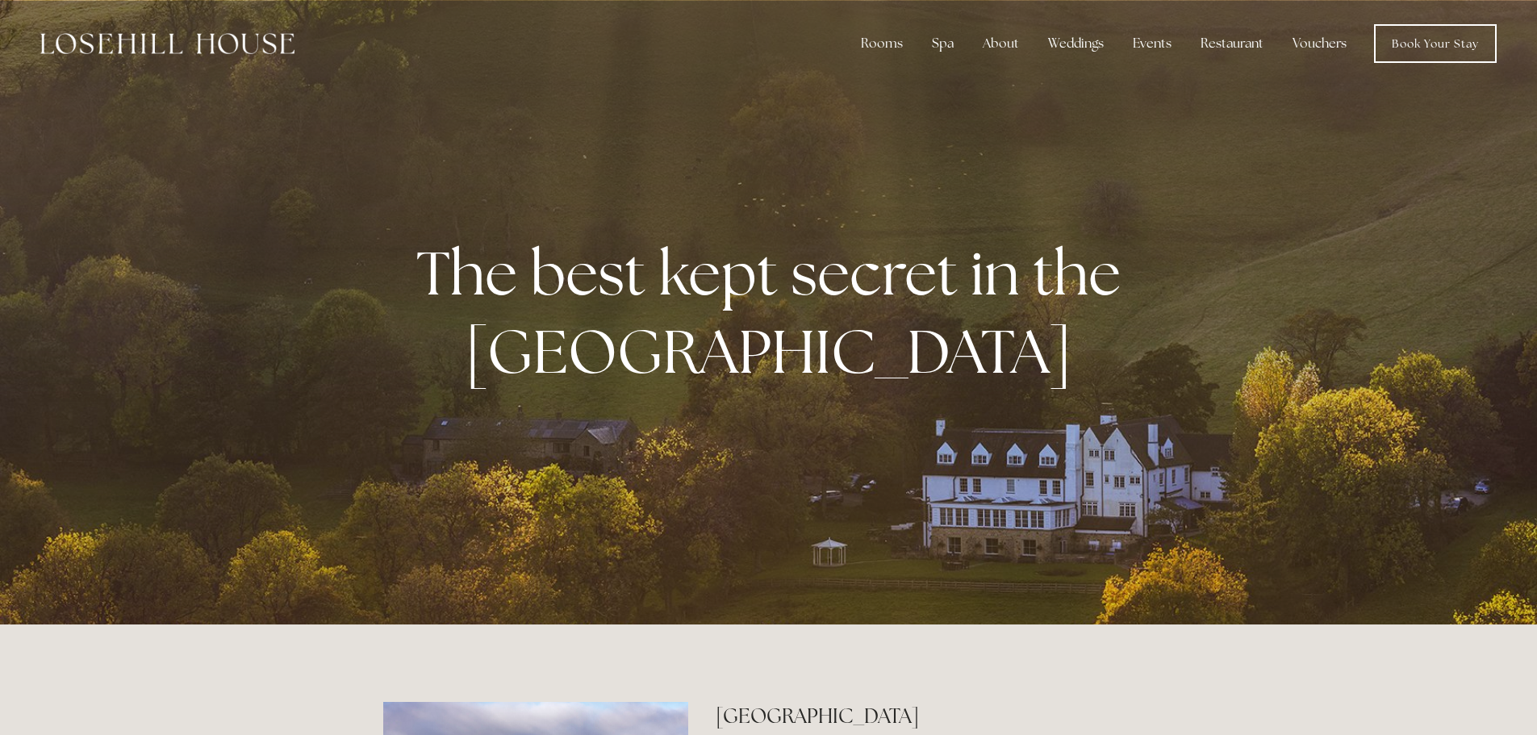  What do you see at coordinates (882, 44) in the screenshot?
I see `div: Rooms` at bounding box center [882, 44].